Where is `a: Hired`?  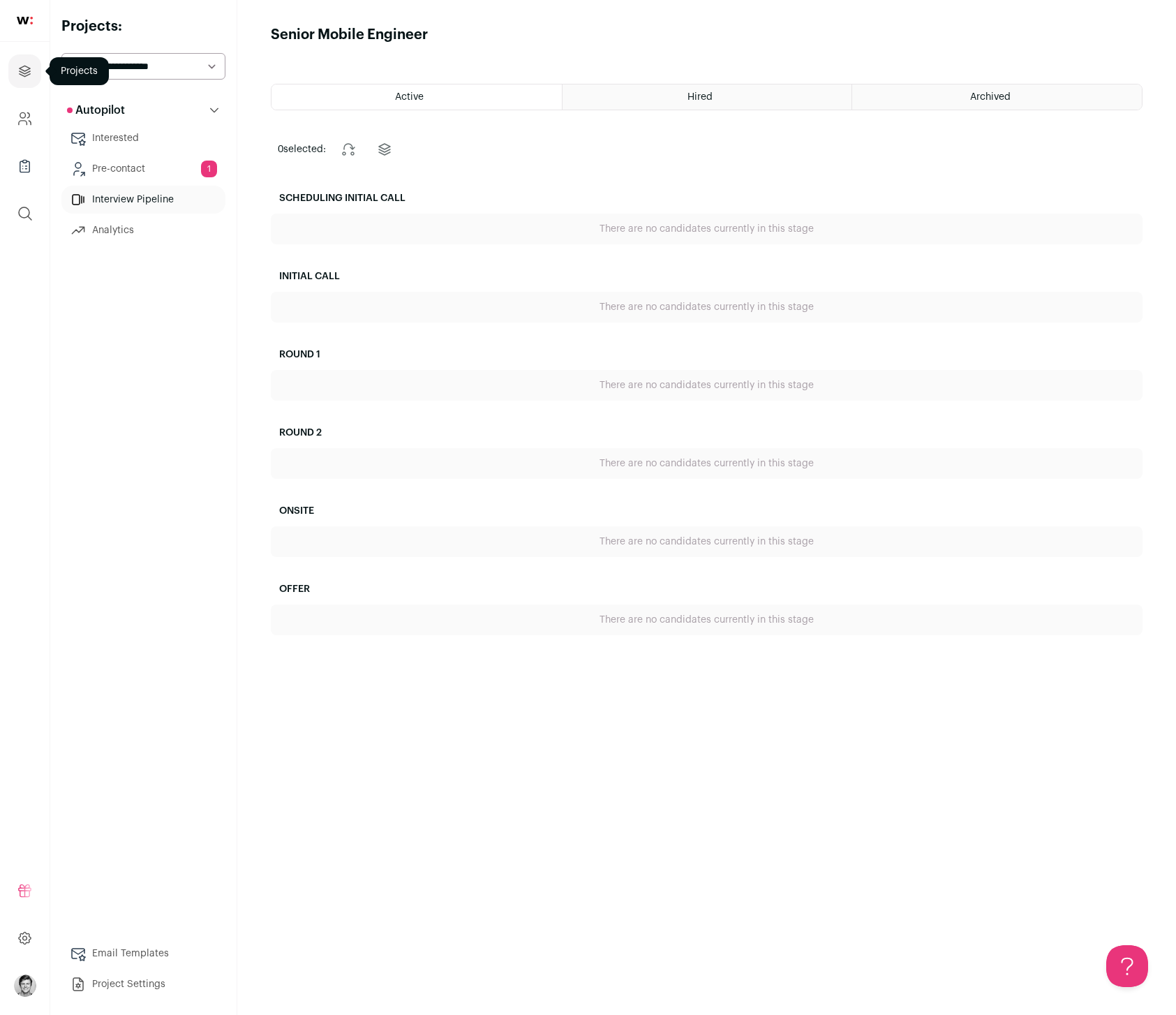
a: Hired is located at coordinates (707, 97).